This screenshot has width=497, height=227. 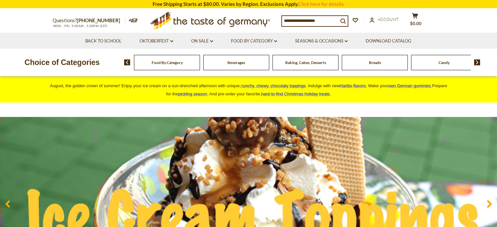 I want to click on a: Account, so click(x=384, y=20).